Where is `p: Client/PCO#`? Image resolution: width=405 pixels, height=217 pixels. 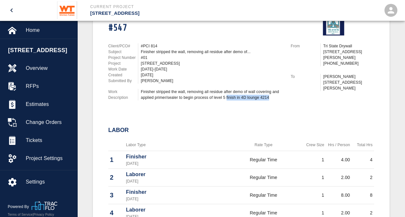
p: Client/PCO# is located at coordinates (123, 46).